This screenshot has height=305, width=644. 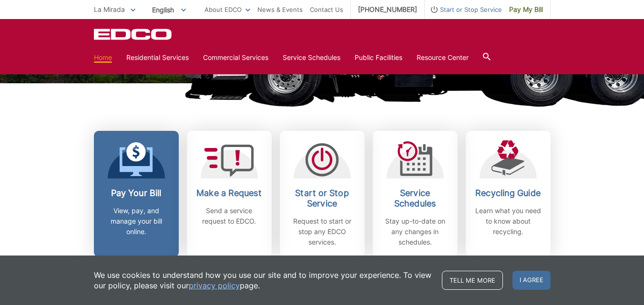 I want to click on a: Service Schedules, so click(x=311, y=58).